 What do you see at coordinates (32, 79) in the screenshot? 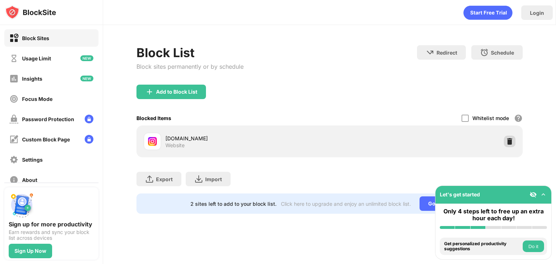
I see `div: Insights` at bounding box center [32, 79].